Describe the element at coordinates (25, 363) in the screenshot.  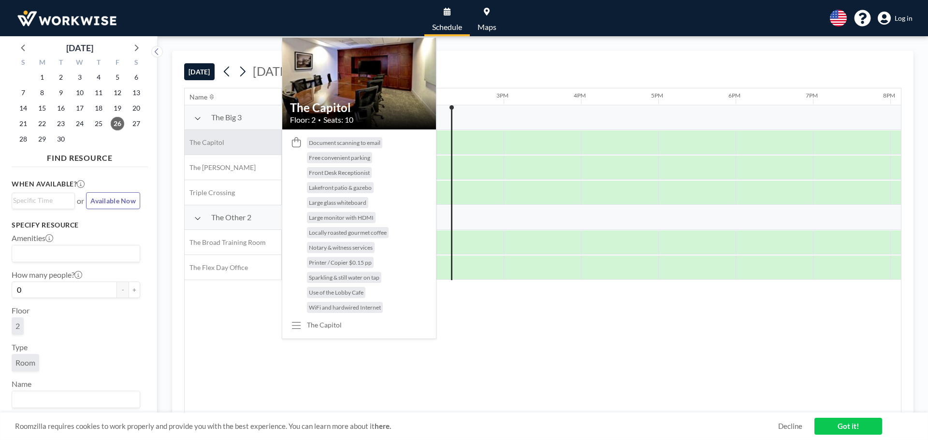
I see `span: Room` at that location.